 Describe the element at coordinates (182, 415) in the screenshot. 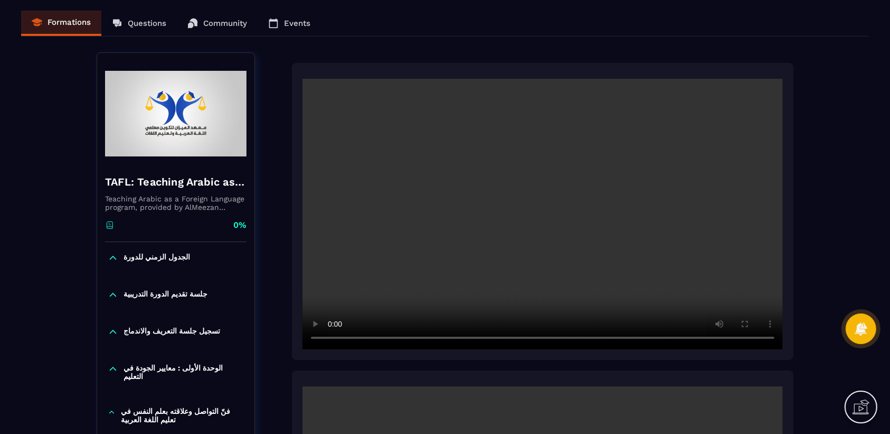

I see `p: فنّ التواصل وعلاقته بعلم النفس في تعليم اللغة العربية` at that location.